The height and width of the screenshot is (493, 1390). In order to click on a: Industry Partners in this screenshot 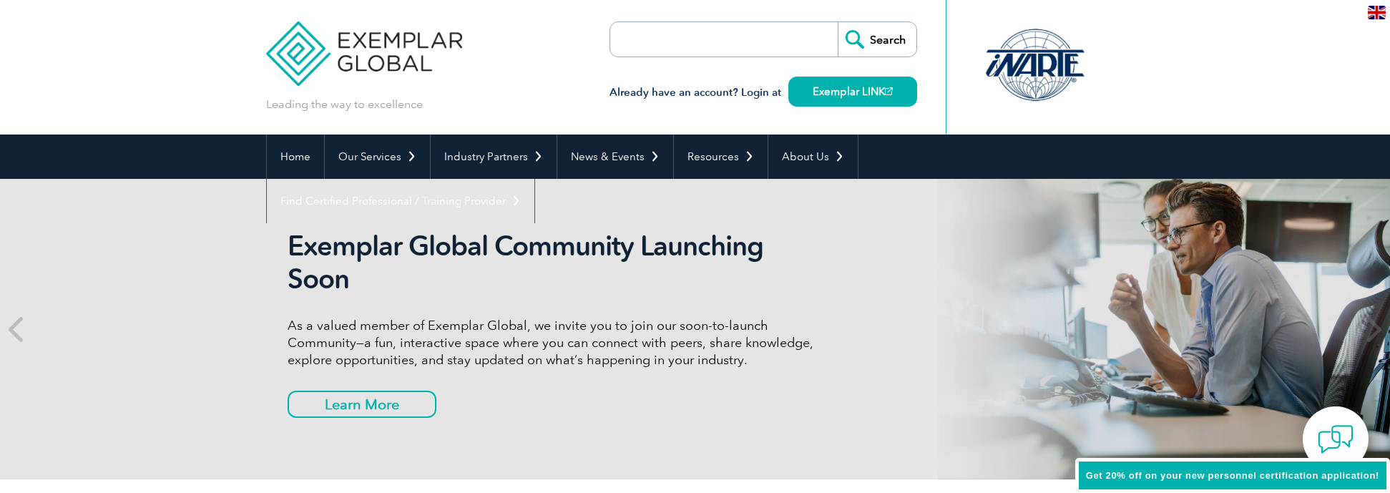, I will do `click(494, 157)`.